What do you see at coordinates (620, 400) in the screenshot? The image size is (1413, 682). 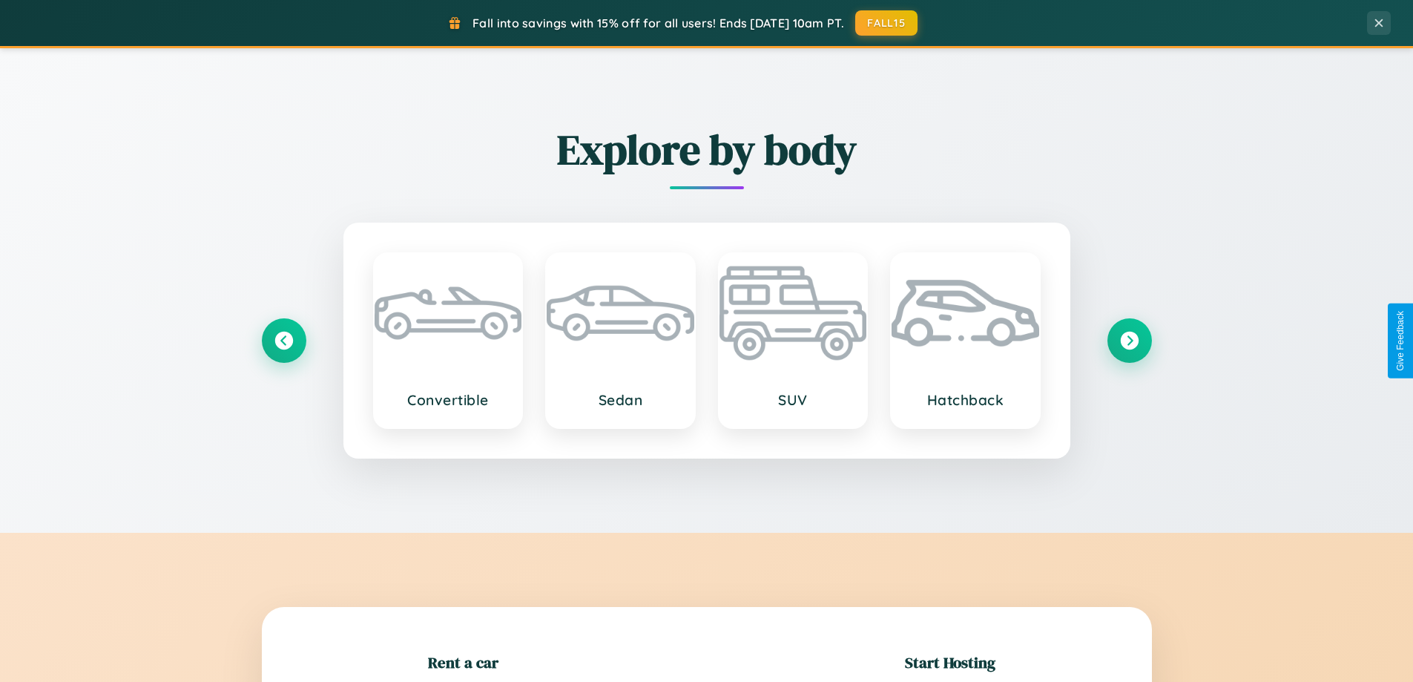 I see `h3: Sedan` at bounding box center [620, 400].